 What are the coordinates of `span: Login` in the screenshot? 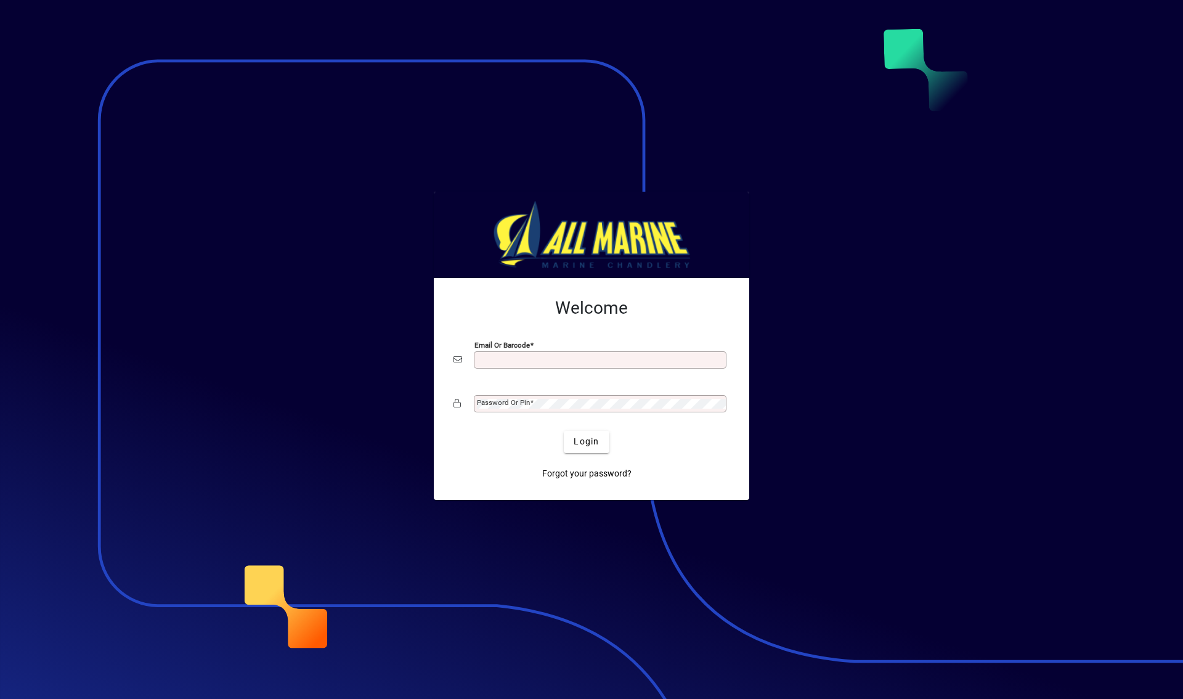 It's located at (586, 441).